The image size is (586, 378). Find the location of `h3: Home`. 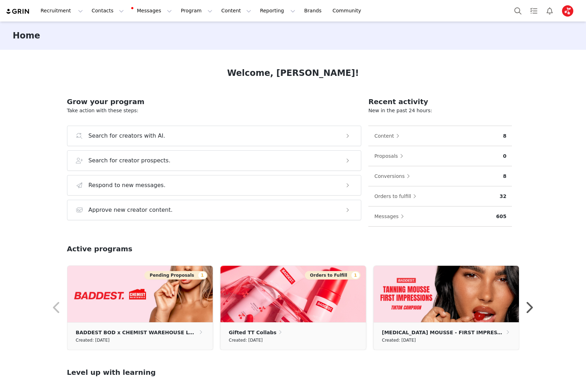

h3: Home is located at coordinates (26, 36).